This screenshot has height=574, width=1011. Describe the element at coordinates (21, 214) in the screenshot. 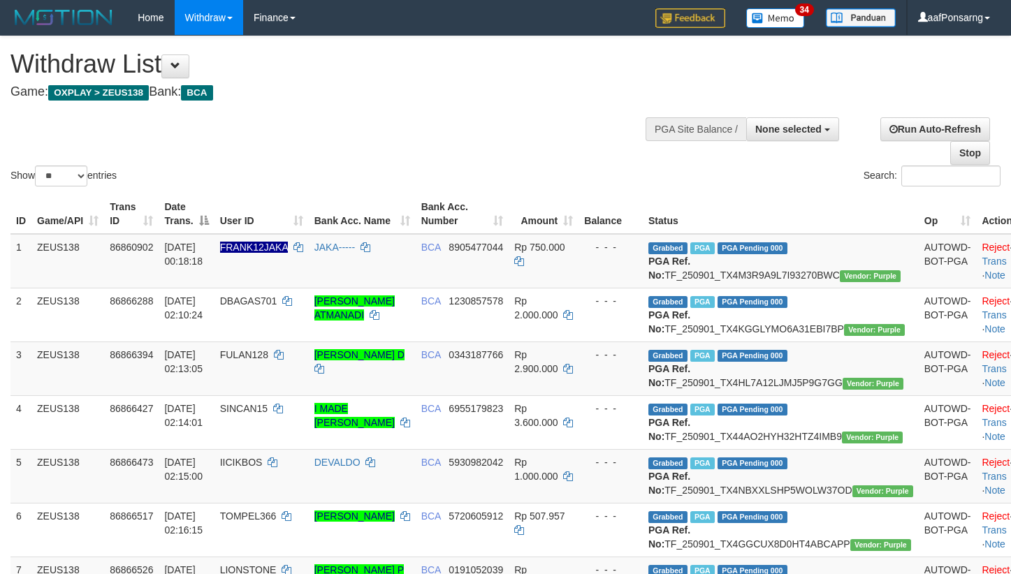

I see `th: ID` at that location.